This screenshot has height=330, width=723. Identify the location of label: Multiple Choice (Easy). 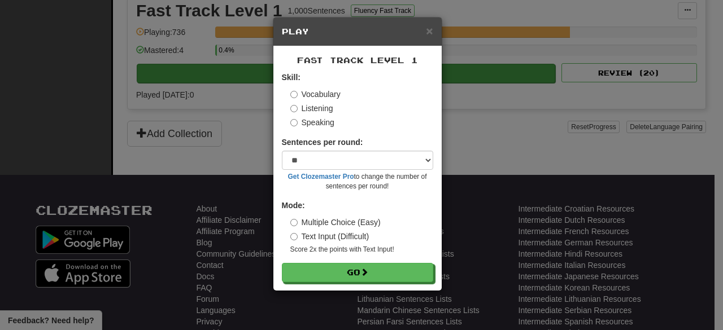
(335, 223).